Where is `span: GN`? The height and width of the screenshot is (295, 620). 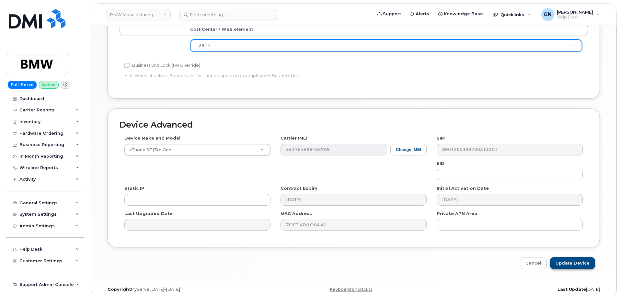 span: GN is located at coordinates (547, 15).